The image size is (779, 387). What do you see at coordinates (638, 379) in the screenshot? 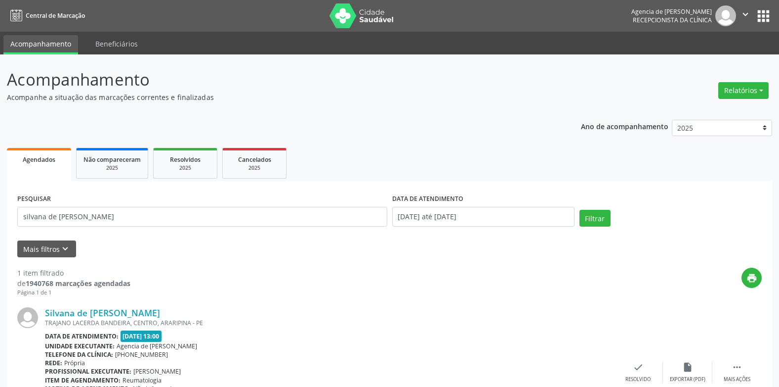
I see `div: Resolvido` at bounding box center [638, 379].